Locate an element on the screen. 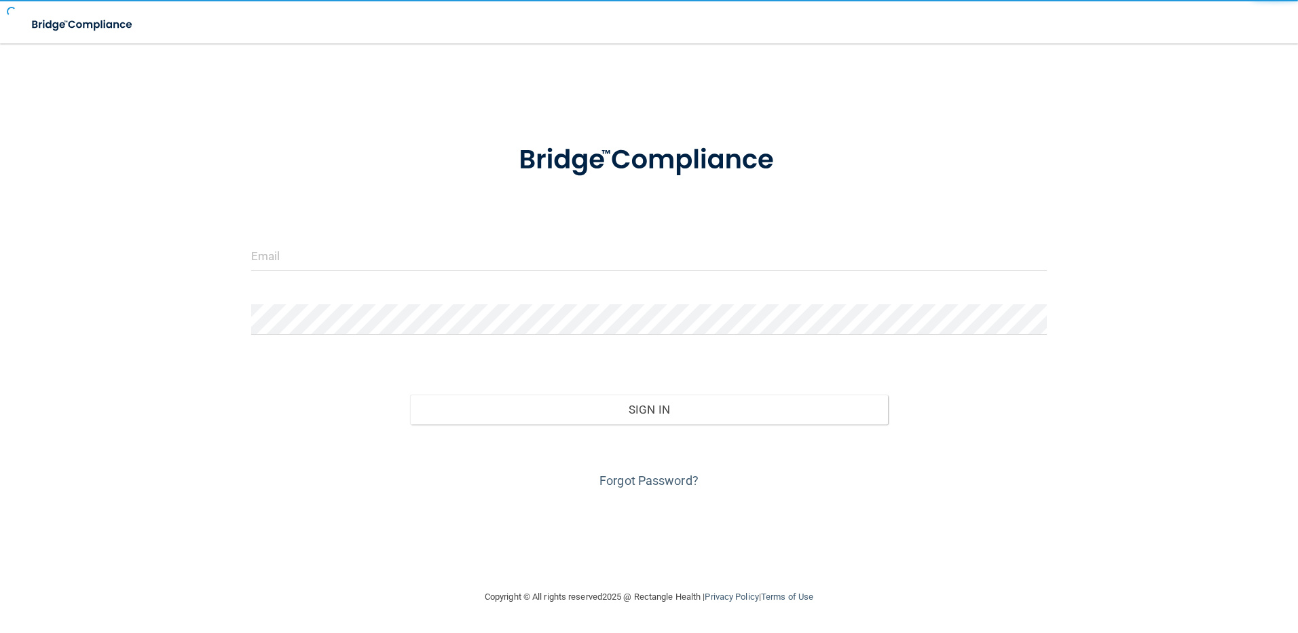  a: Terms of Use is located at coordinates (787, 596).